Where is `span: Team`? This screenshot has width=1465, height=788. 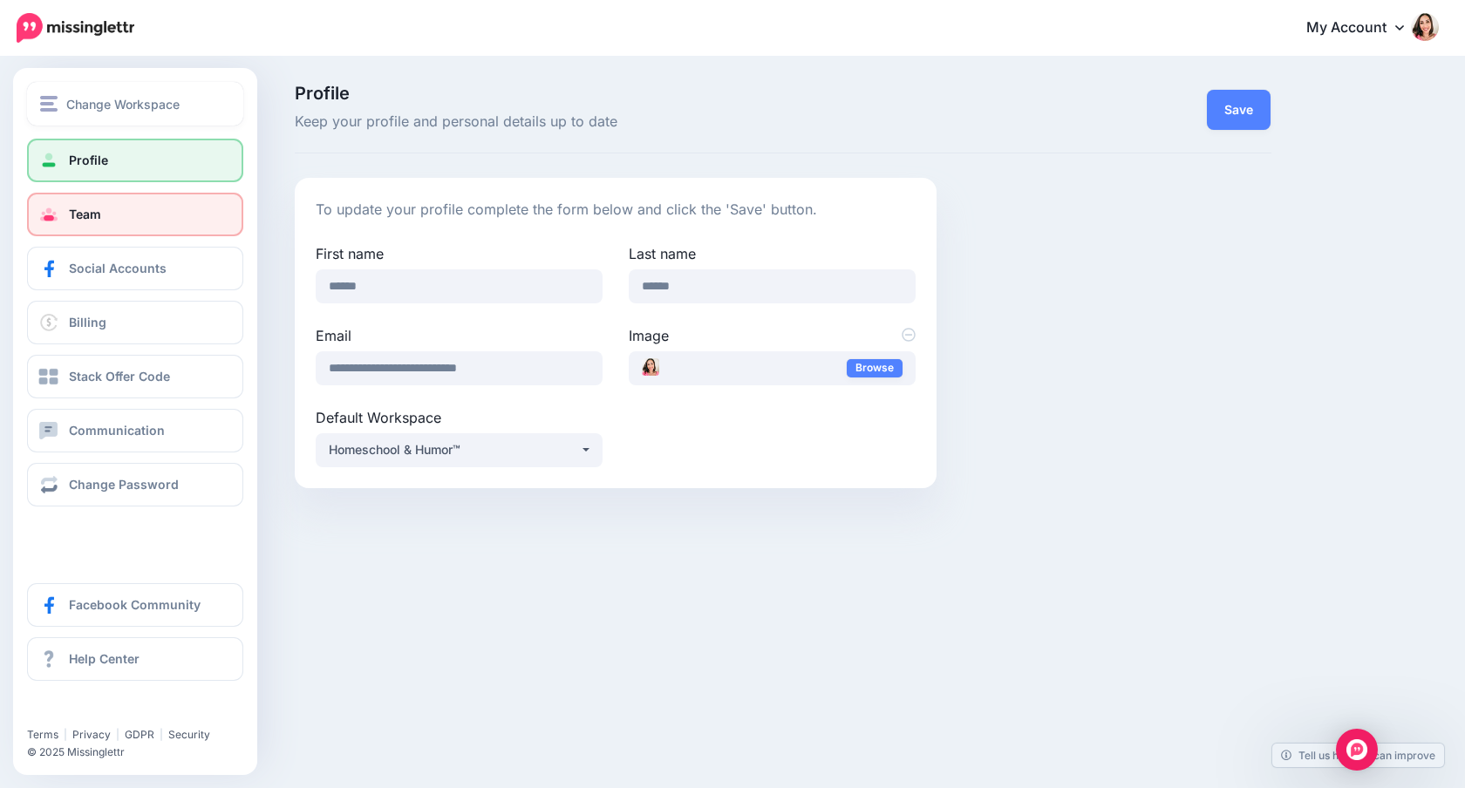
span: Team is located at coordinates (85, 214).